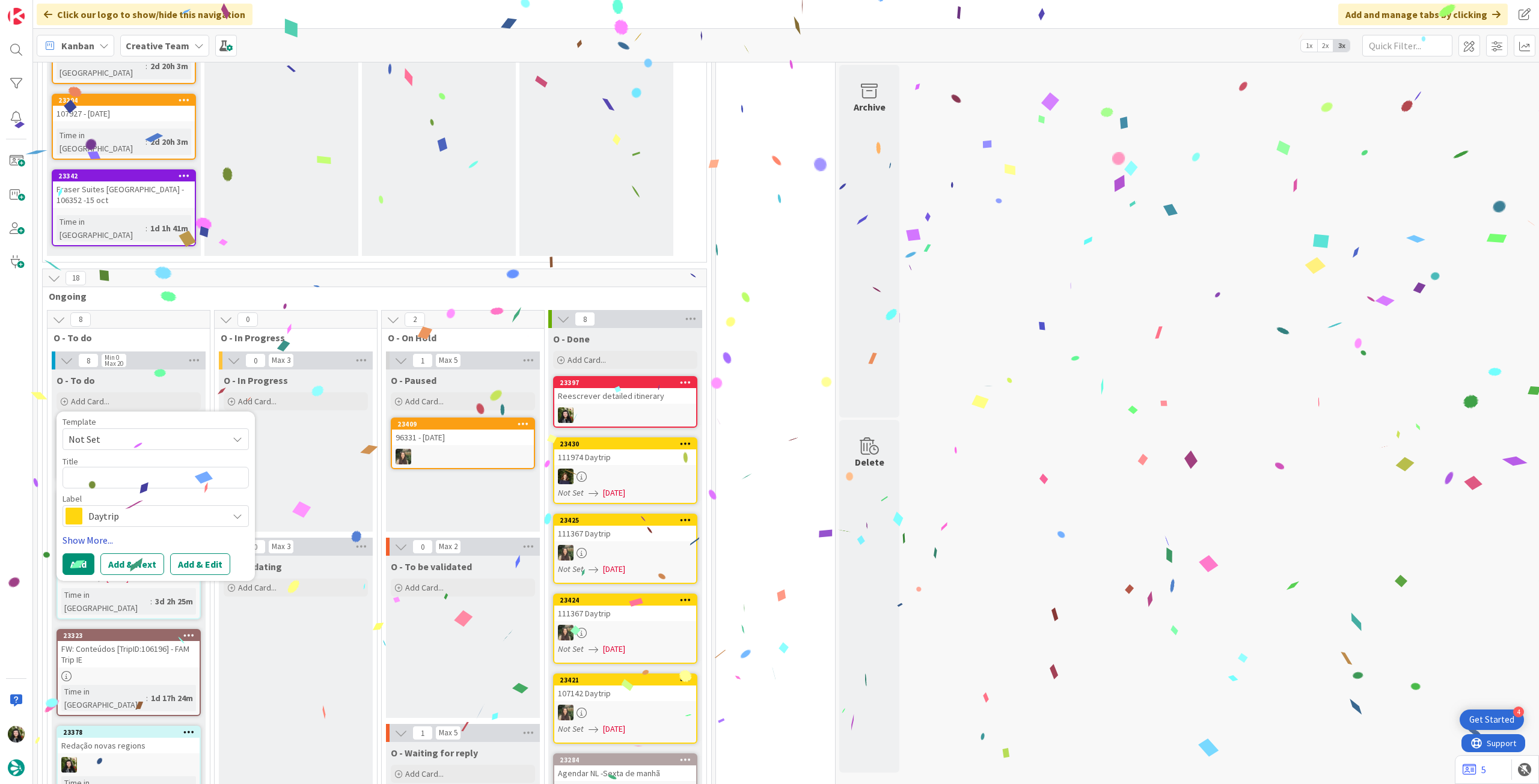  I want to click on div: 23421107142 Daytrip, so click(625, 688).